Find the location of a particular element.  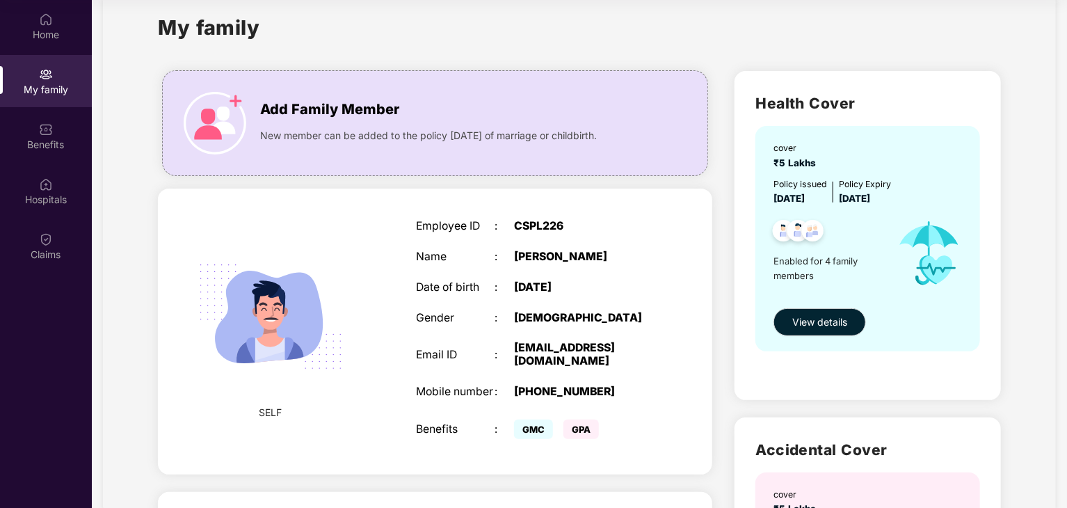

div: Email ID is located at coordinates (455, 355).